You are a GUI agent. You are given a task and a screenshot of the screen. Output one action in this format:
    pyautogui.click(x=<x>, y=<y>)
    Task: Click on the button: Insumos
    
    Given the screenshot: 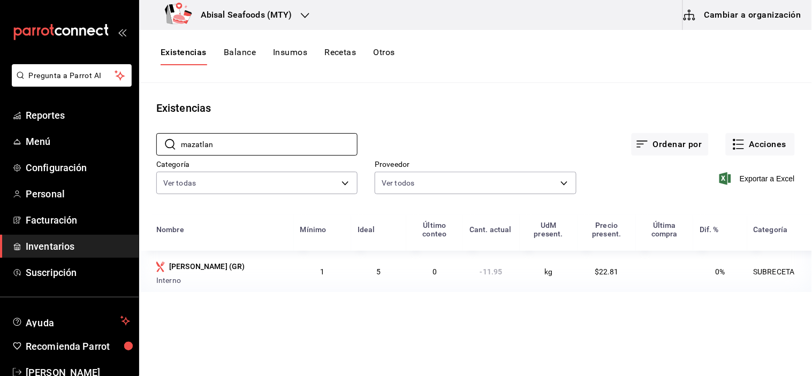 What is the action you would take?
    pyautogui.click(x=290, y=56)
    